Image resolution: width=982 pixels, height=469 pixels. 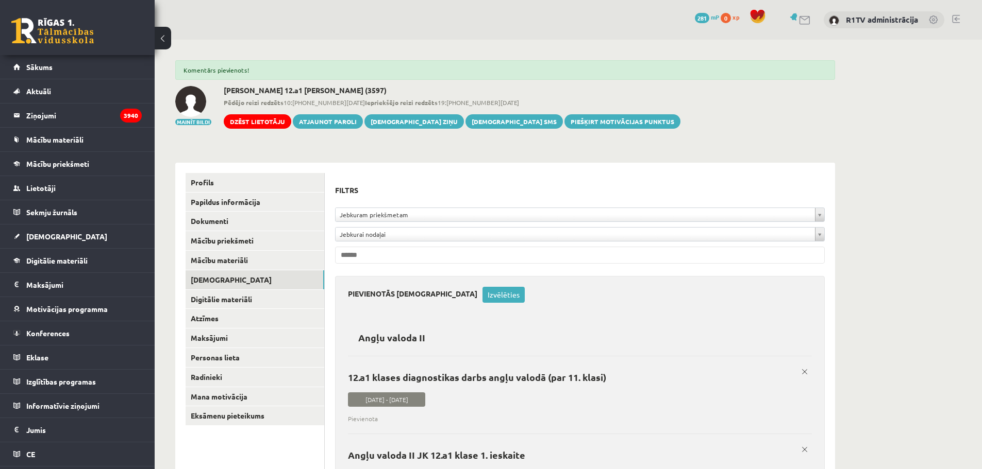 What do you see at coordinates (702, 18) in the screenshot?
I see `span: 281` at bounding box center [702, 18].